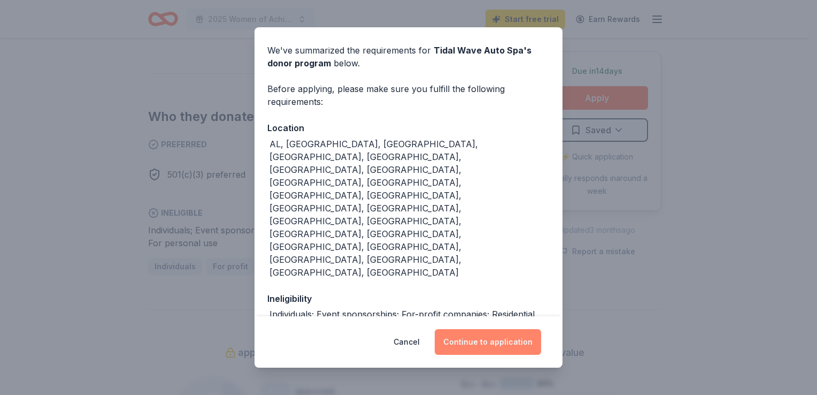  I want to click on div: Ineligibility, so click(409, 299).